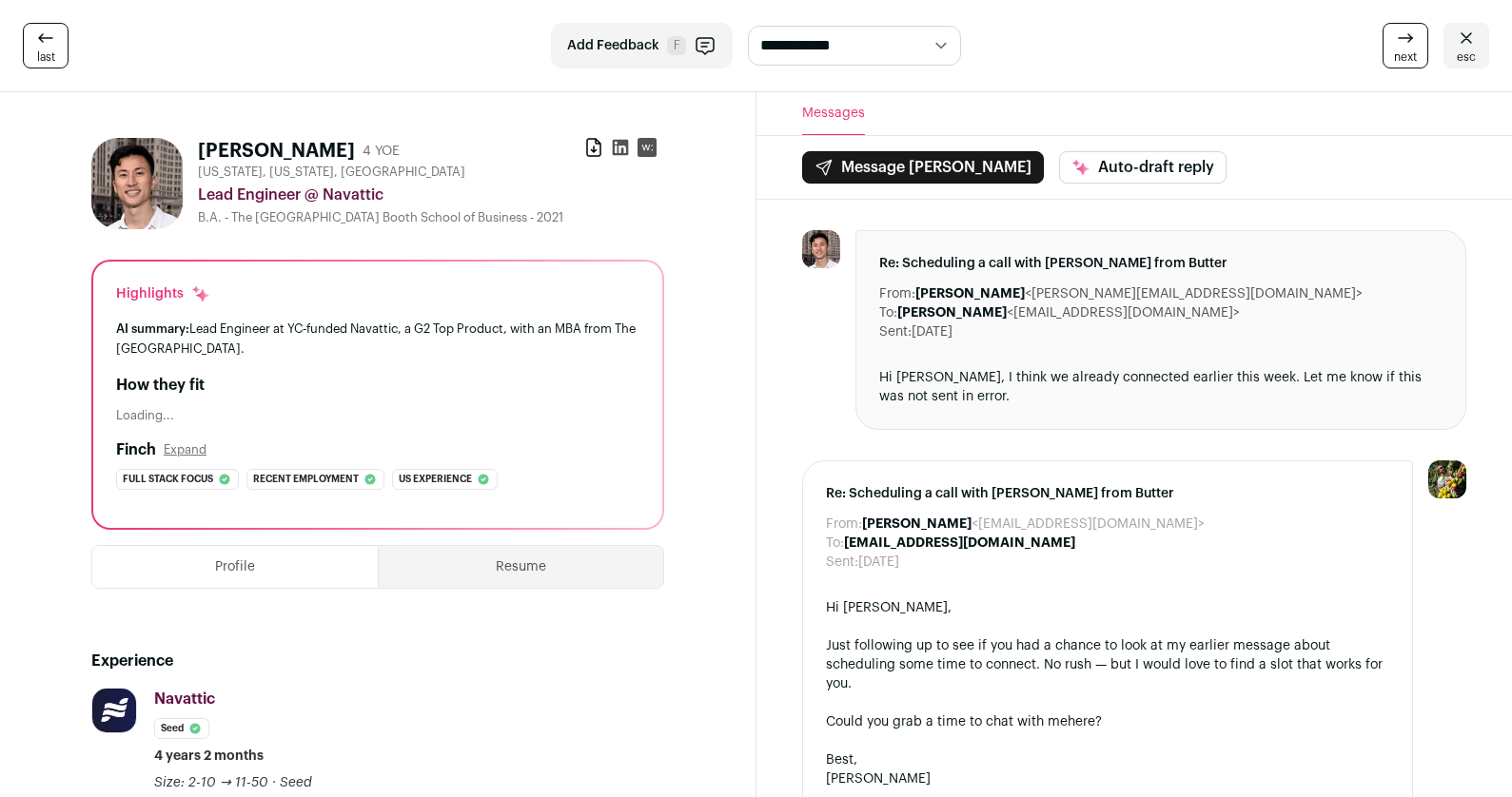 The image size is (1512, 797). Describe the element at coordinates (168, 479) in the screenshot. I see `span: Full stack focus` at that location.